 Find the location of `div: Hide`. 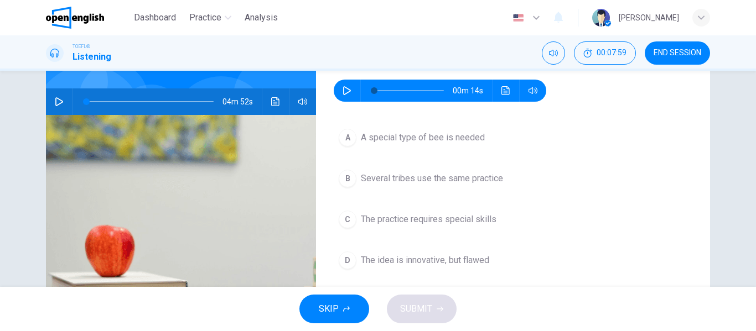

div: Hide is located at coordinates (605, 53).